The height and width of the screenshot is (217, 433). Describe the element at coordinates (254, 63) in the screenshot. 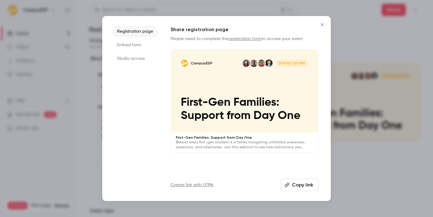

I see `img: Kyle Cashin` at that location.